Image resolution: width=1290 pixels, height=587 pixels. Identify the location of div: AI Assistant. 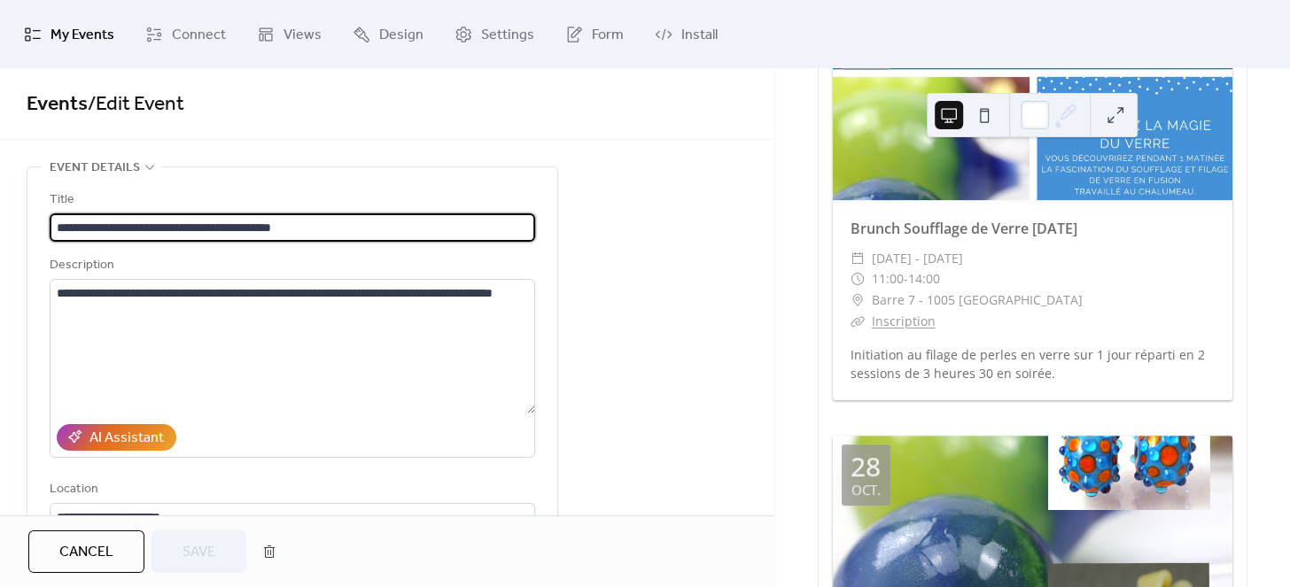
(127, 438).